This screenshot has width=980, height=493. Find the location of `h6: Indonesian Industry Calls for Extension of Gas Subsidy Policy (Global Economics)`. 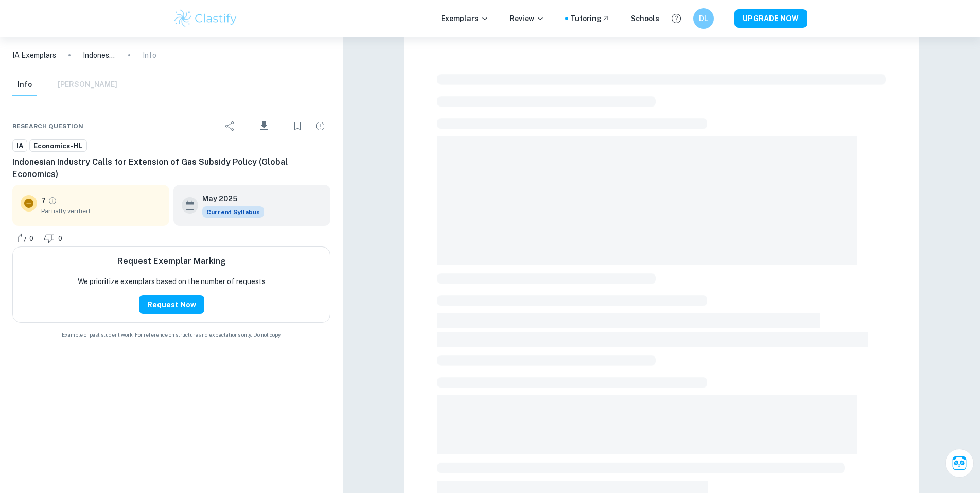

h6: Indonesian Industry Calls for Extension of Gas Subsidy Policy (Global Economics) is located at coordinates (171, 168).